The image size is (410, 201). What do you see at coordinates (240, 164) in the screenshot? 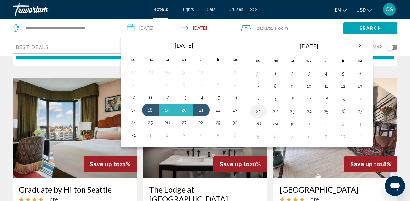
I see `div: 20%` at bounding box center [240, 164].